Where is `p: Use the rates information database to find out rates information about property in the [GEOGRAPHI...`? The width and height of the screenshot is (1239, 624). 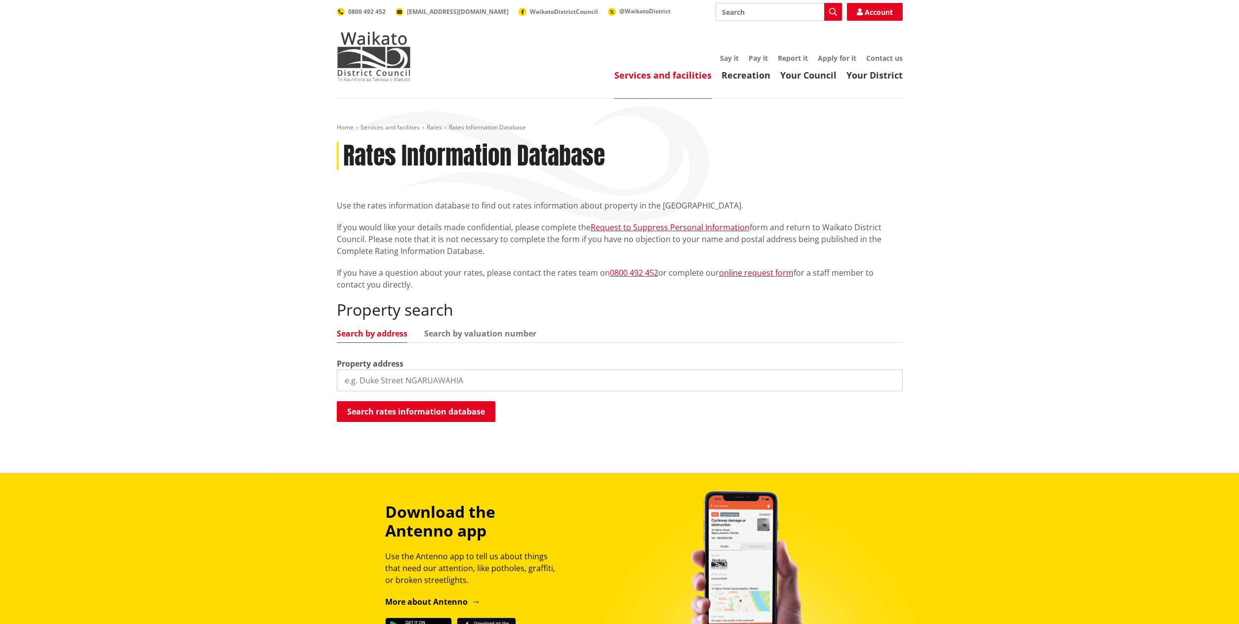
p: Use the rates information database to find out rates information about property in the [GEOGRAPHI... is located at coordinates (620, 206).